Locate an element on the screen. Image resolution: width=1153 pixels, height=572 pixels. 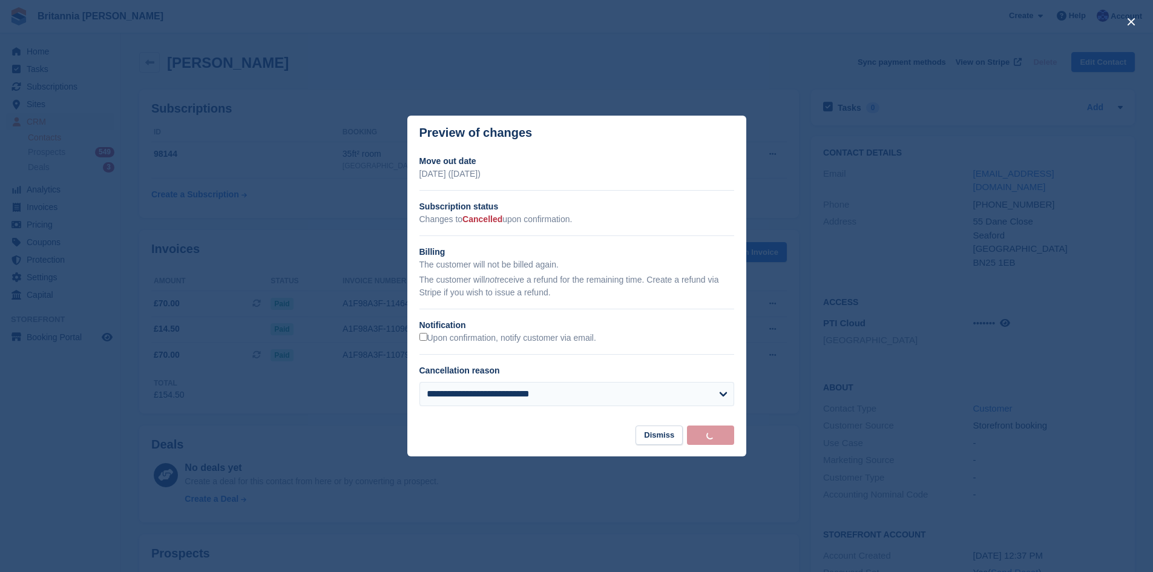
em: not is located at coordinates (490, 280).